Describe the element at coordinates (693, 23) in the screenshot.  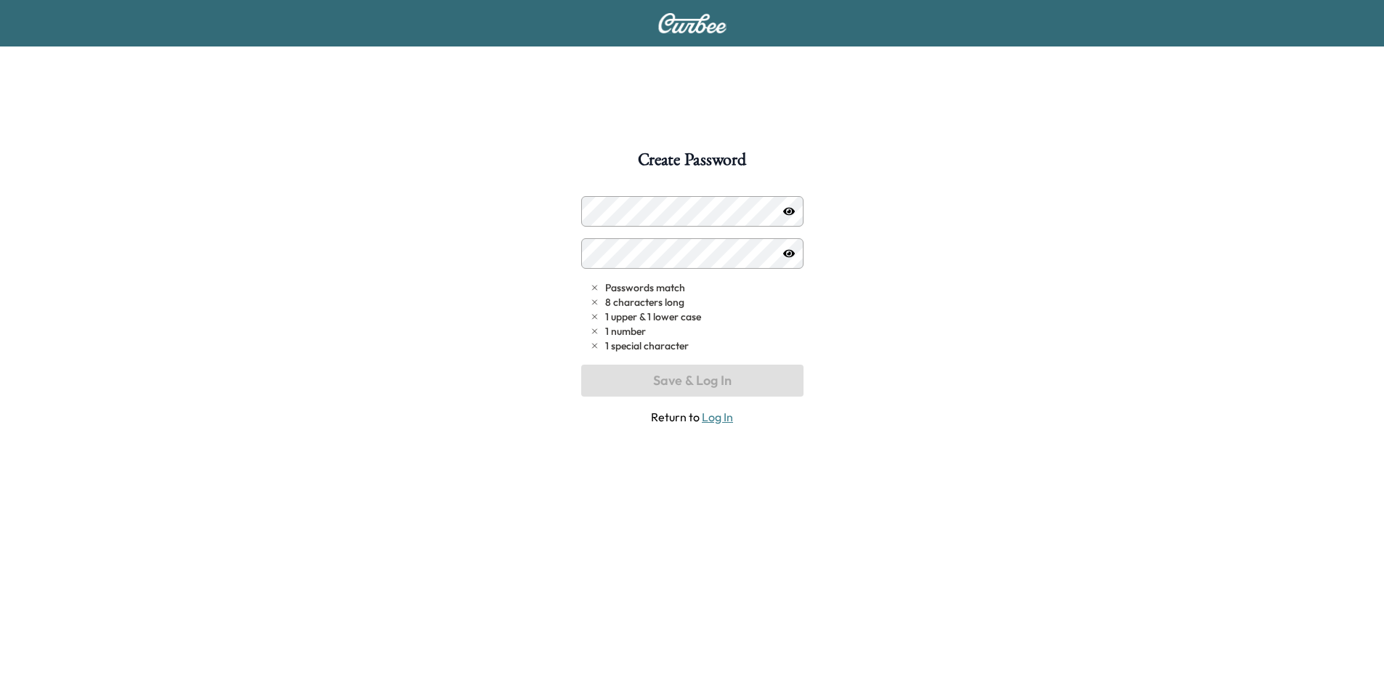
I see `img: Curbee Logo` at that location.